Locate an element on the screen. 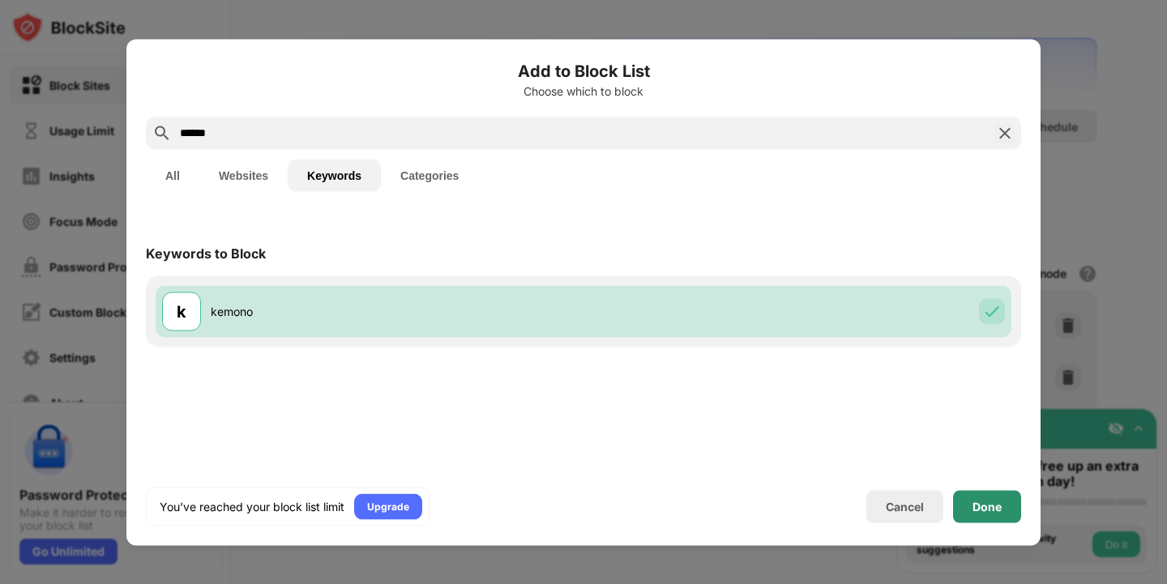 This screenshot has width=1167, height=584. button: Websites is located at coordinates (243, 175).